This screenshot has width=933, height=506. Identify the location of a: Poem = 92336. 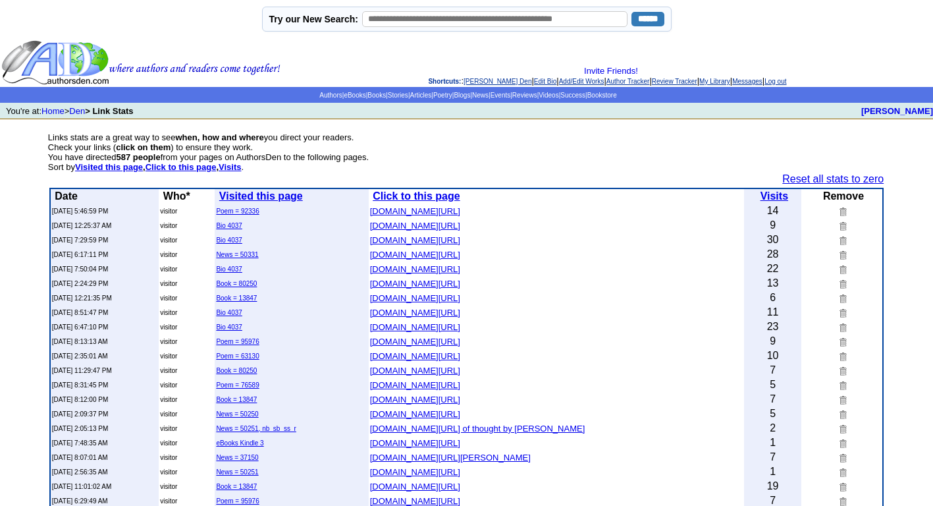
(237, 211).